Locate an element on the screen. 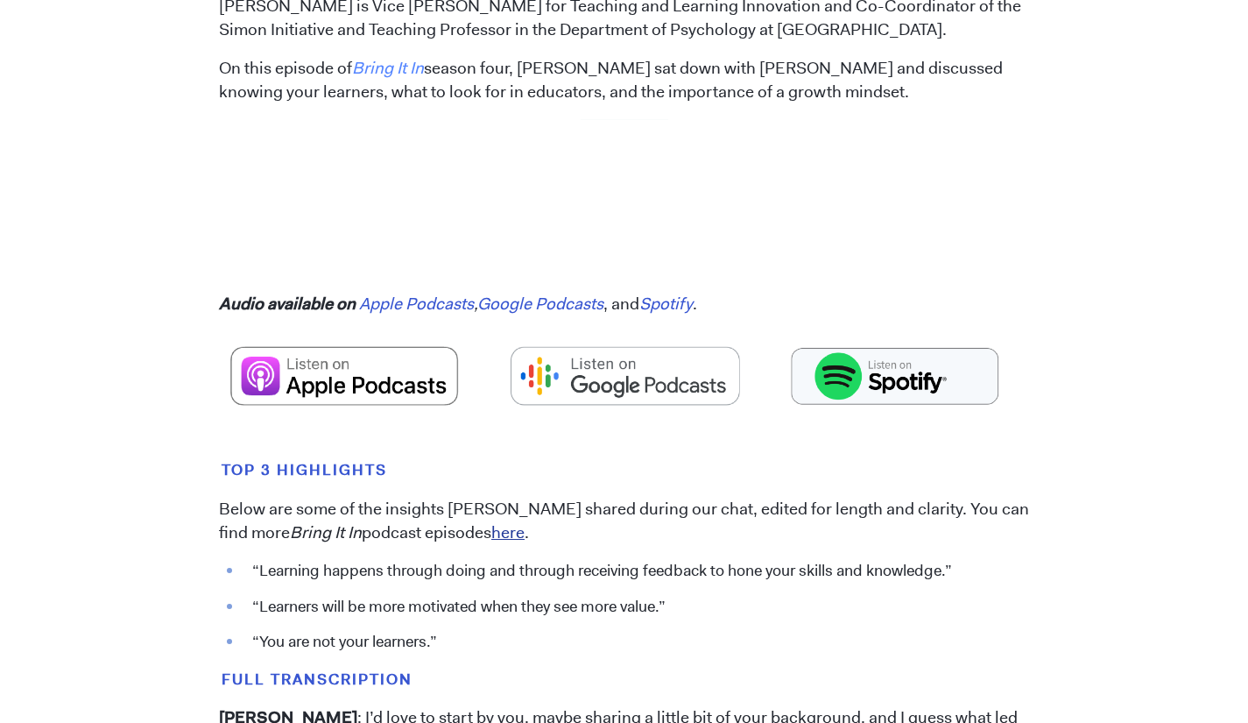  a: Apple Podcasts is located at coordinates (416, 303).